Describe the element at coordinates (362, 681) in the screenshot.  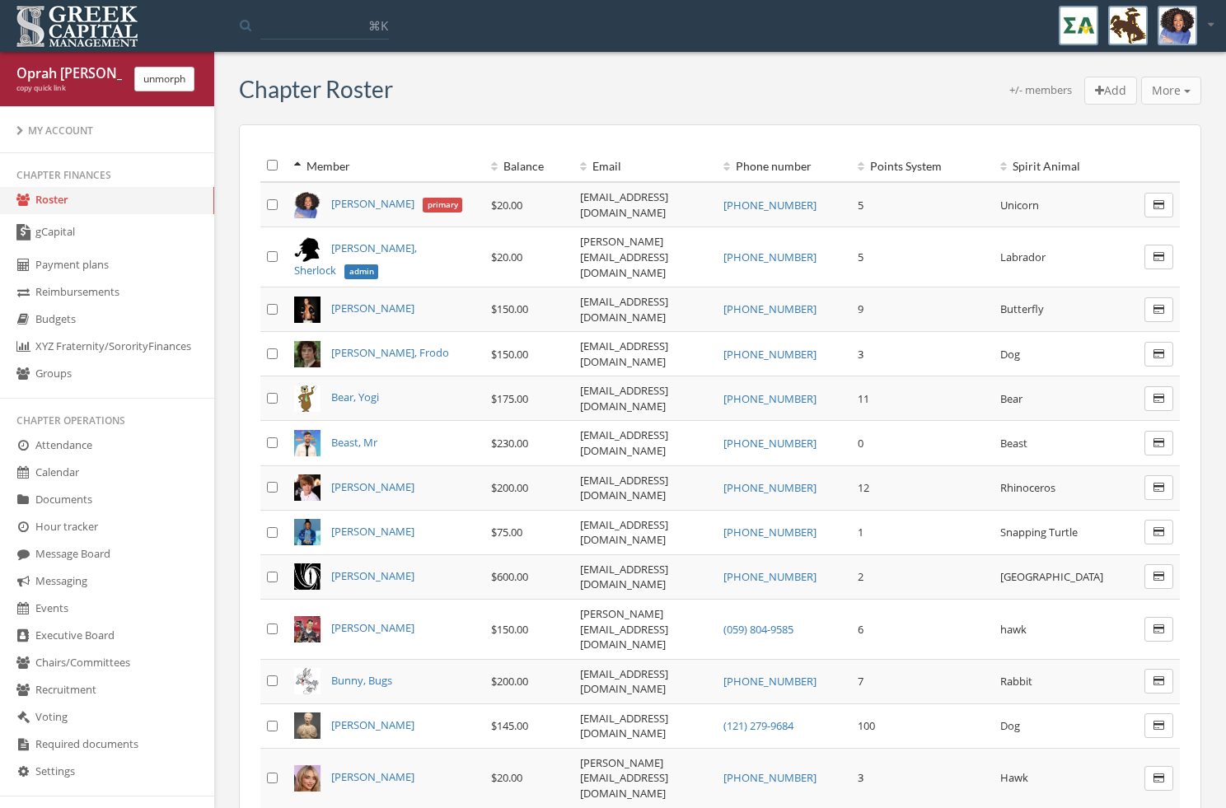
I see `a: Bunny, Bugs` at that location.